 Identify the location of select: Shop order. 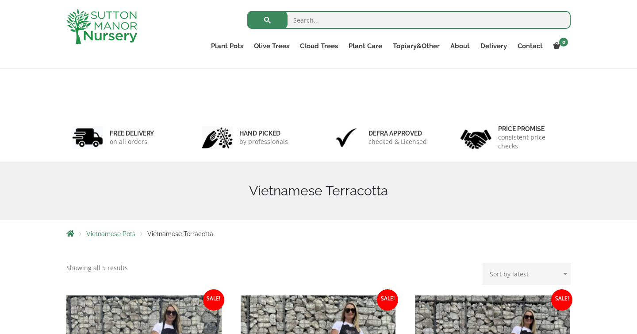
(527, 273).